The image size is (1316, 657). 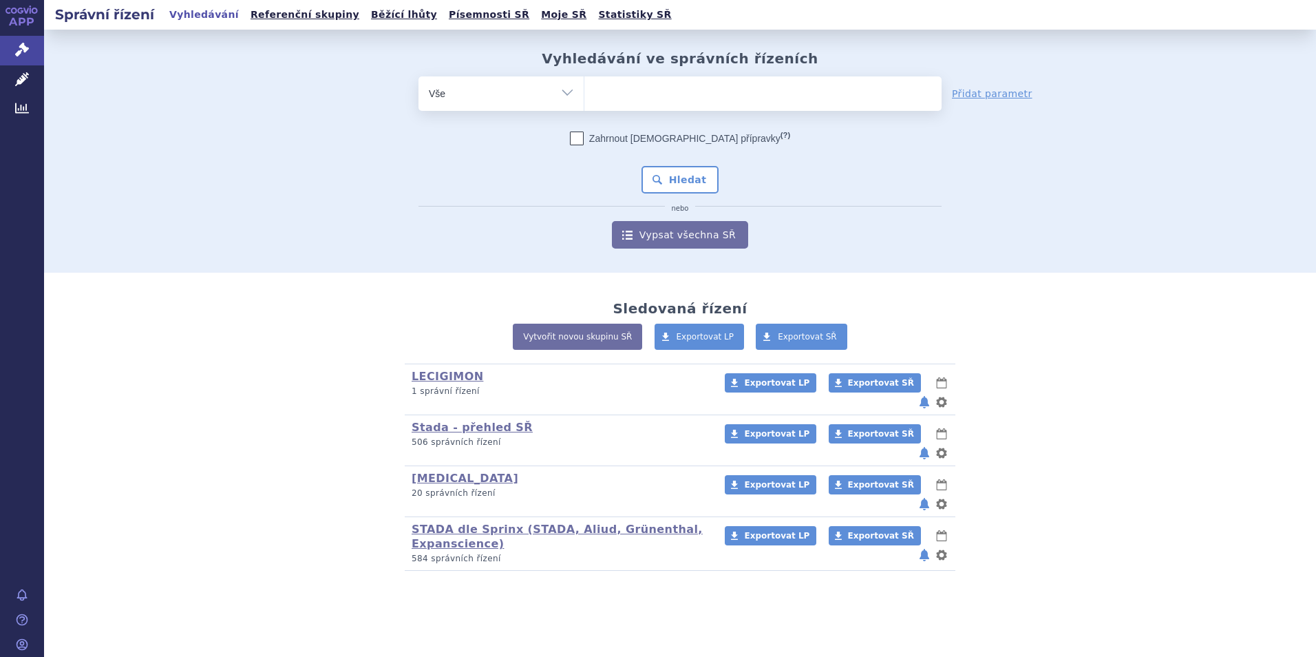 What do you see at coordinates (472, 427) in the screenshot?
I see `a: Stada - přehled SŘ` at bounding box center [472, 427].